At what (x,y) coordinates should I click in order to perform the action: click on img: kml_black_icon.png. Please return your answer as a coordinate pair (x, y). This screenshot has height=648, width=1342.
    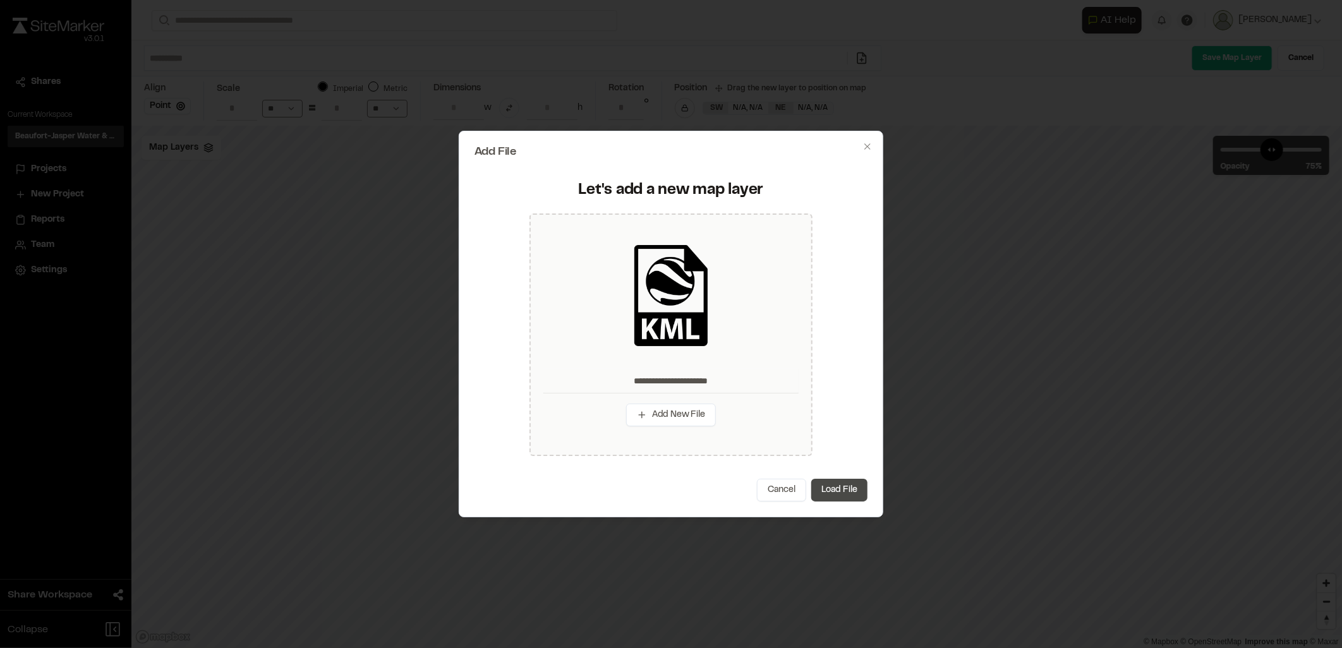
    Looking at the image, I should click on (671, 296).